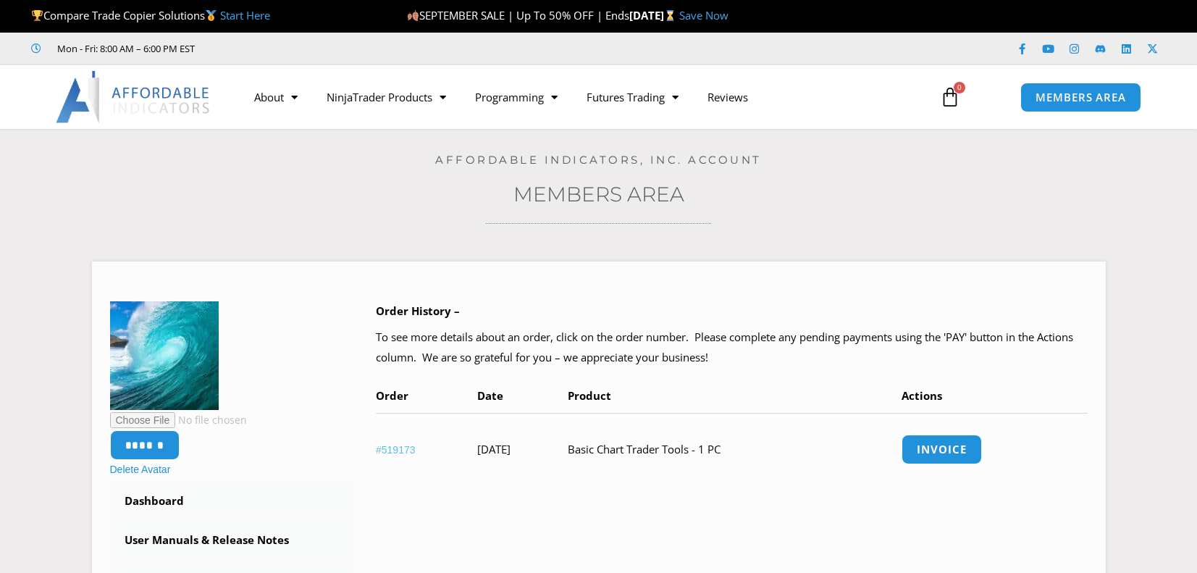  I want to click on img: LogoAI | Affordable Indicators – NinjaTrader, so click(133, 97).